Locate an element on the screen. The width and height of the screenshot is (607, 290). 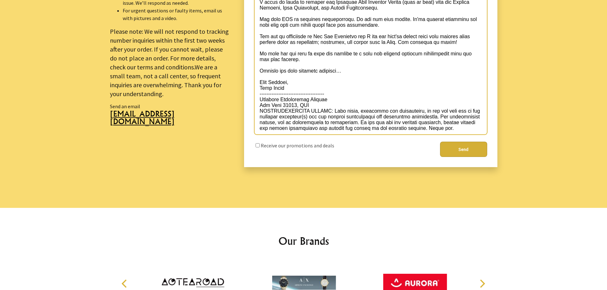
h2: Our Brands is located at coordinates (304, 241).